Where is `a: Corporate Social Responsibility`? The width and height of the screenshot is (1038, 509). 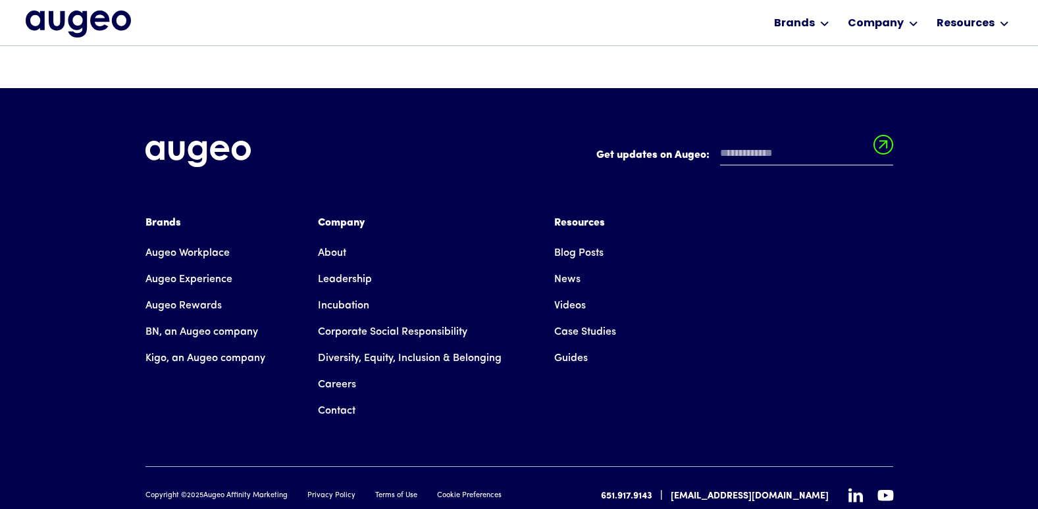
a: Corporate Social Responsibility is located at coordinates (392, 332).